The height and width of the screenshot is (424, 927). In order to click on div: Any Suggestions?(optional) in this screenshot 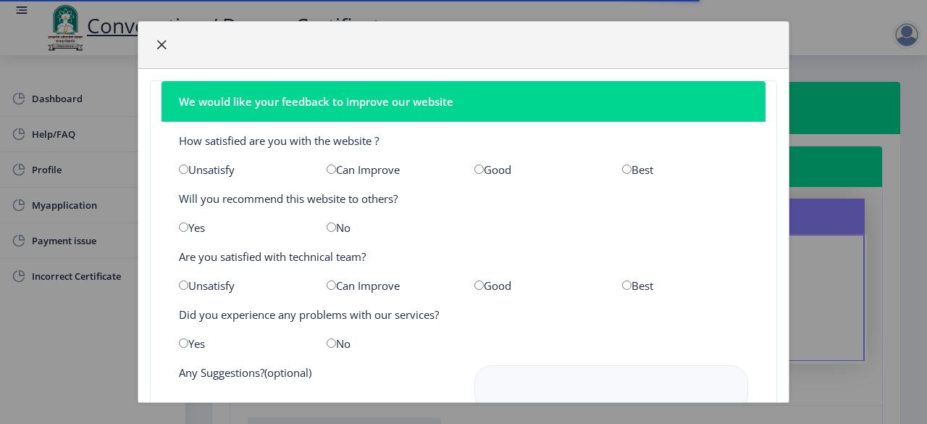, I will do `click(316, 390)`.